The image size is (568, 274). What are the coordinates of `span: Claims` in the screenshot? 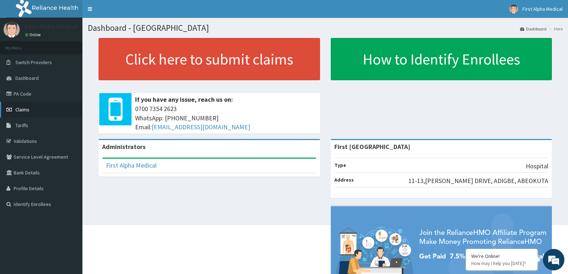 It's located at (22, 110).